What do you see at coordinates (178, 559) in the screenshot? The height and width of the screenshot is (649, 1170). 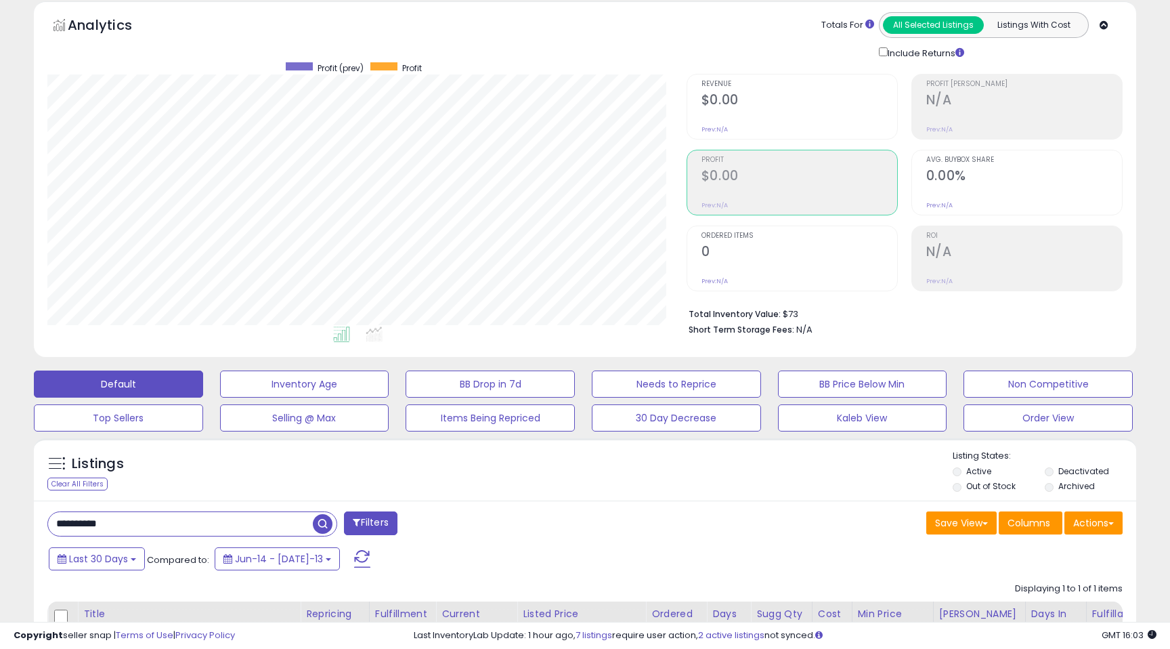 I see `span: Compared to:` at bounding box center [178, 559].